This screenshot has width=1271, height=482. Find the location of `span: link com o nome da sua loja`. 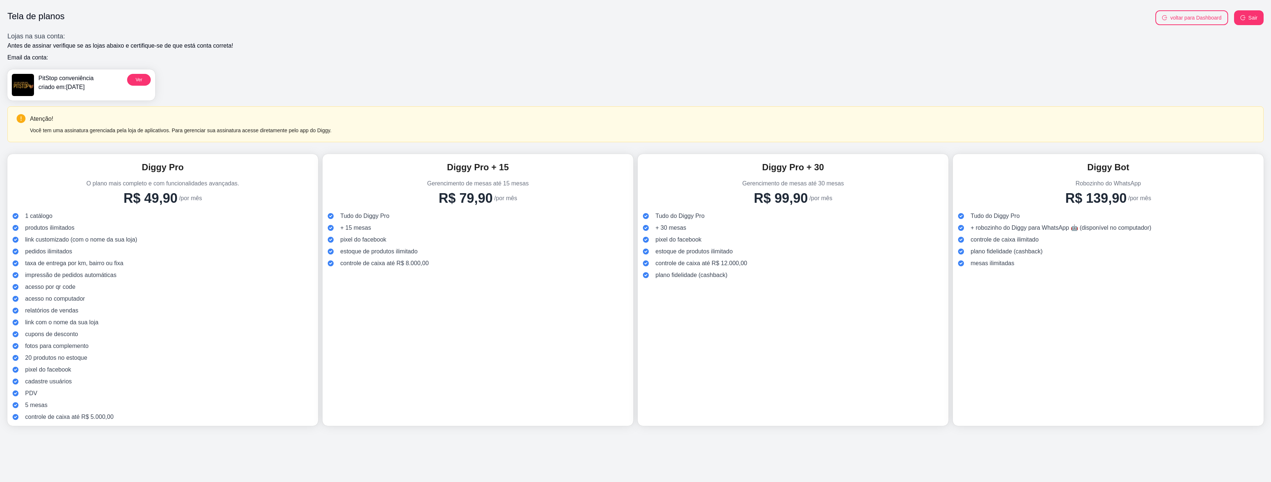

span: link com o nome da sua loja is located at coordinates (62, 322).